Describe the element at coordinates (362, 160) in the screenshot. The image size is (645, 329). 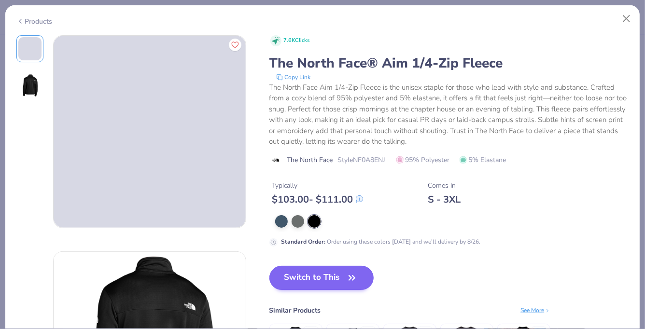
I see `span: Style NF0A8ENJ` at that location.